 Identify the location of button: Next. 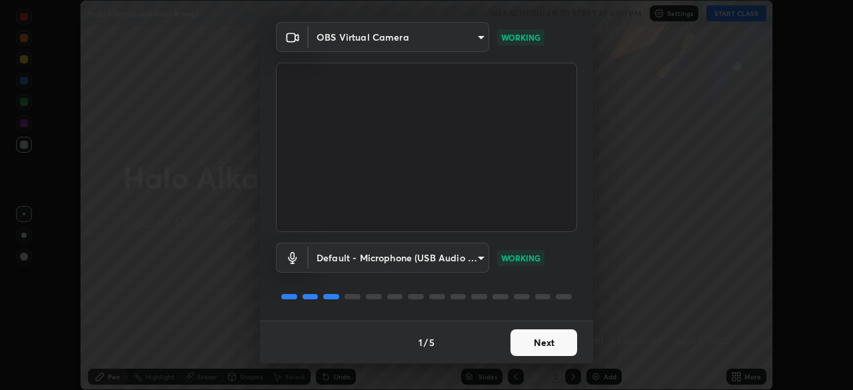
(544, 343).